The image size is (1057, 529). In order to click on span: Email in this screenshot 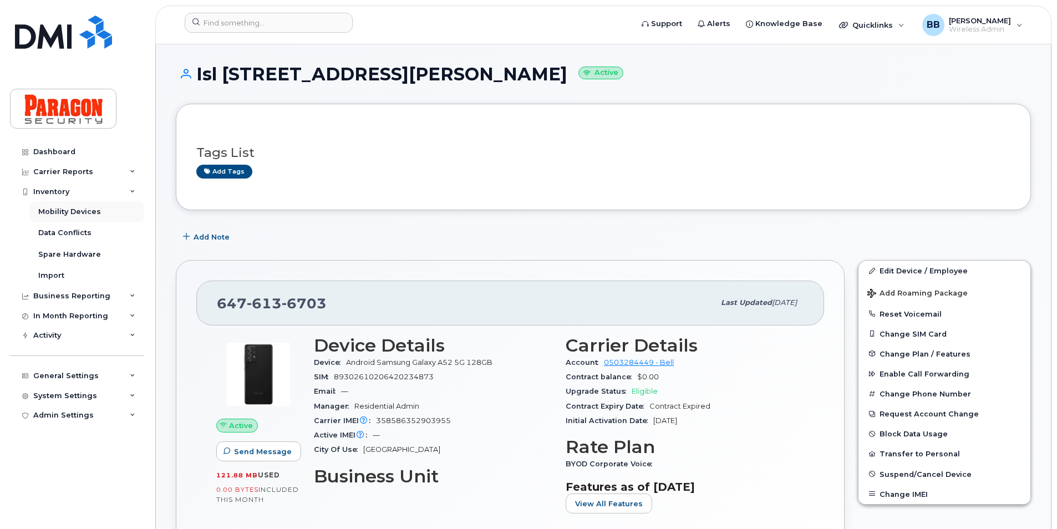, I will do `click(327, 391)`.